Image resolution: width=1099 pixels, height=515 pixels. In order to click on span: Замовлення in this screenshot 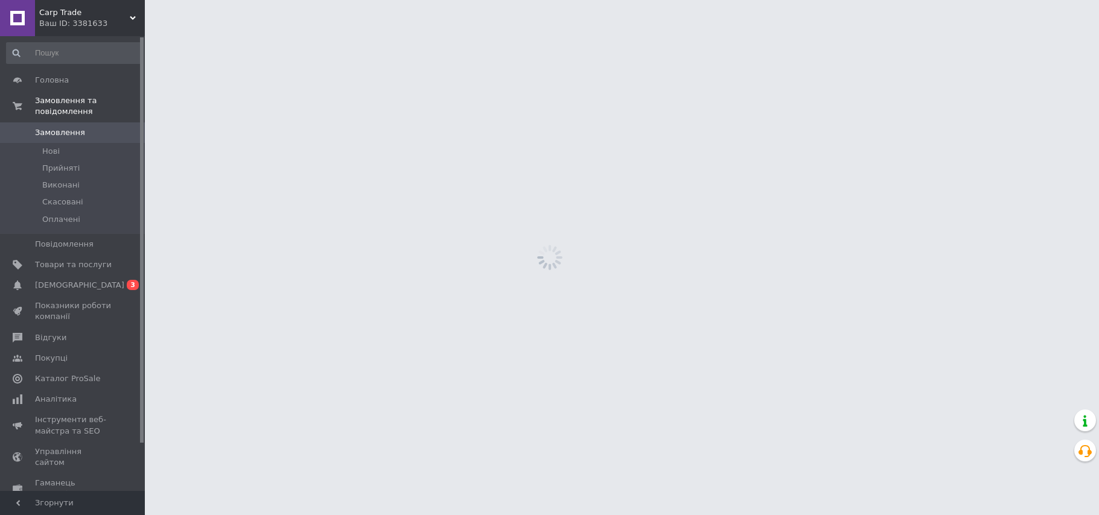, I will do `click(60, 133)`.